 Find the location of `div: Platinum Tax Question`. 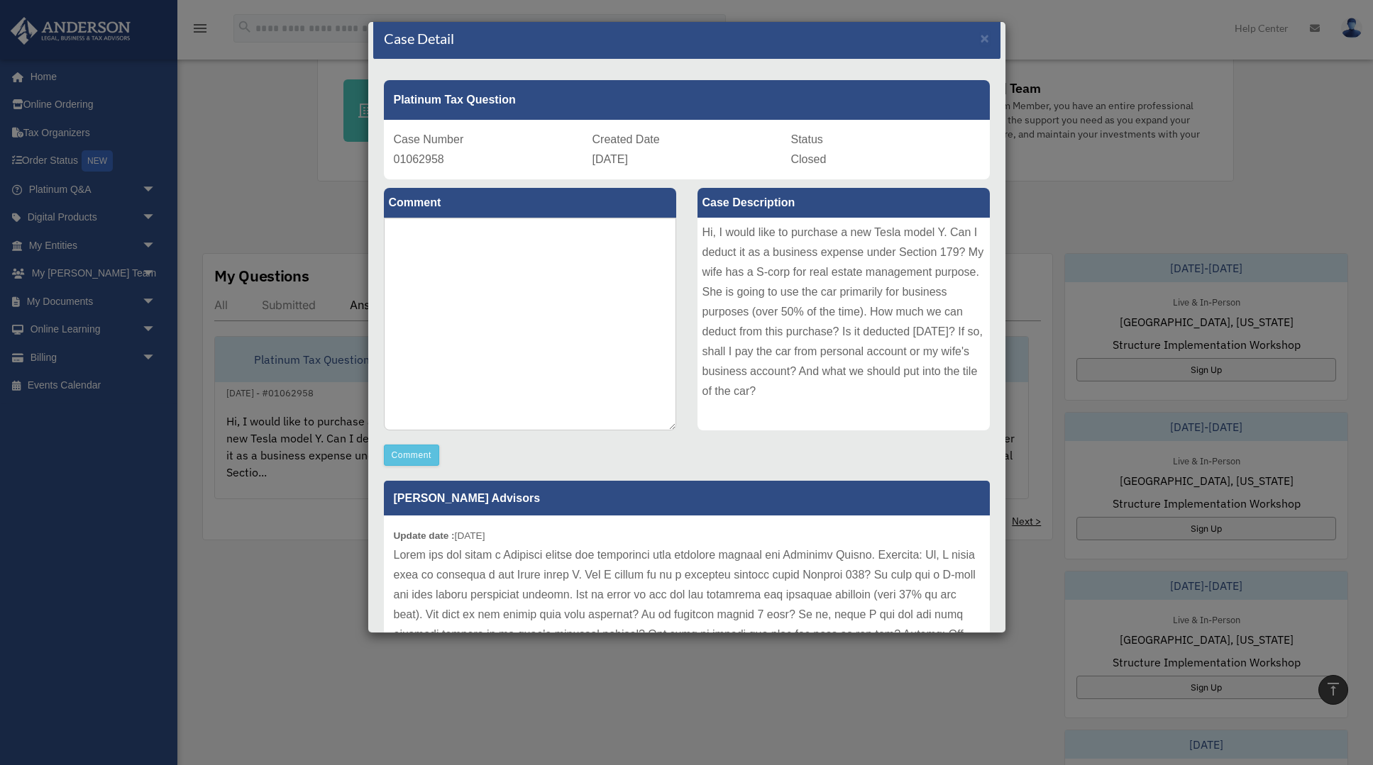

div: Platinum Tax Question is located at coordinates (687, 100).